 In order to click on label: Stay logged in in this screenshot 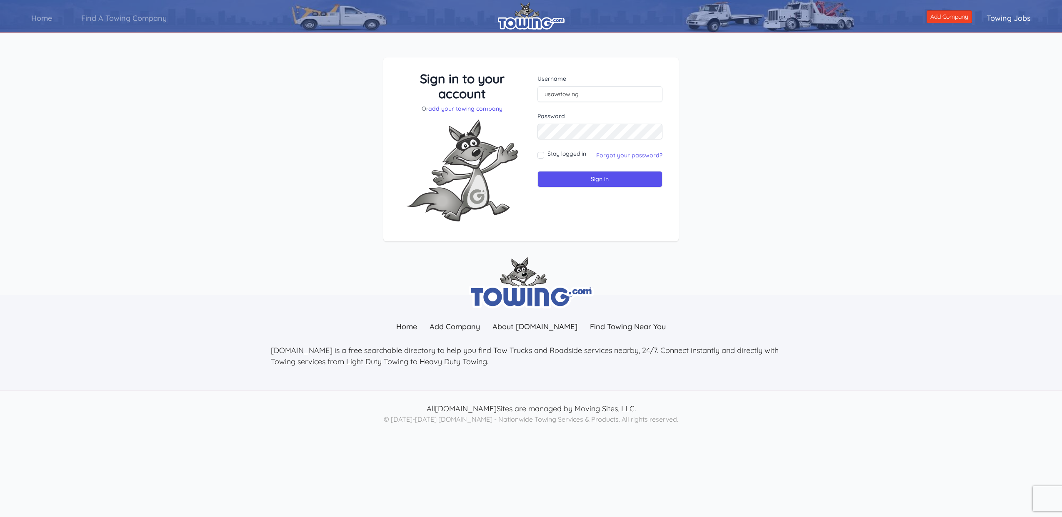, I will do `click(567, 154)`.